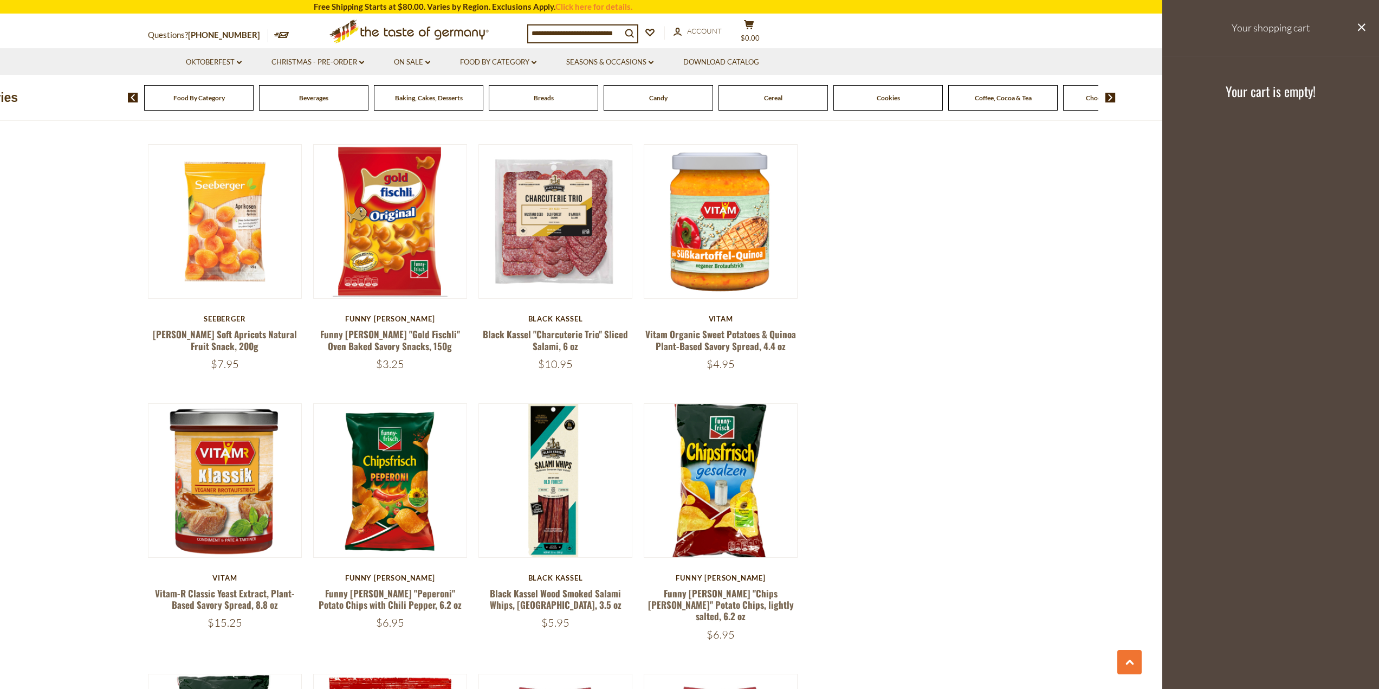  What do you see at coordinates (555, 221) in the screenshot?
I see `img: Black Kassel "Charcuterie Trio" Sliced Salami, 6 oz` at bounding box center [555, 221].